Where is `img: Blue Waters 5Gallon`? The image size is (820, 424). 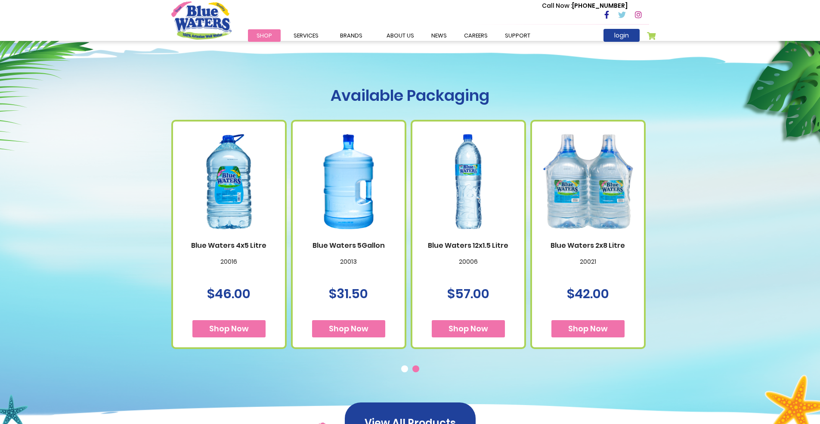 img: Blue Waters 5Gallon is located at coordinates (349, 181).